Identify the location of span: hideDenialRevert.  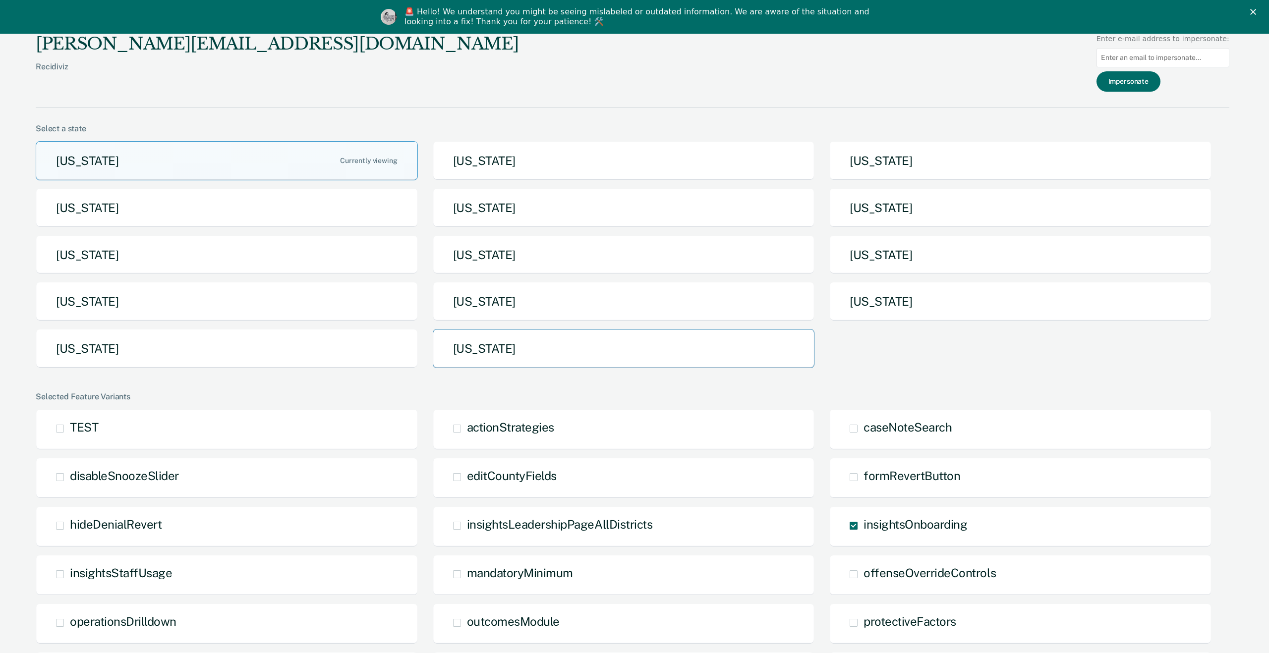
(115, 524).